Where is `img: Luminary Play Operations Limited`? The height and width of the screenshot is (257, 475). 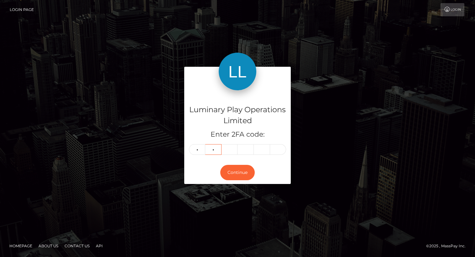
img: Luminary Play Operations Limited is located at coordinates (237, 71).